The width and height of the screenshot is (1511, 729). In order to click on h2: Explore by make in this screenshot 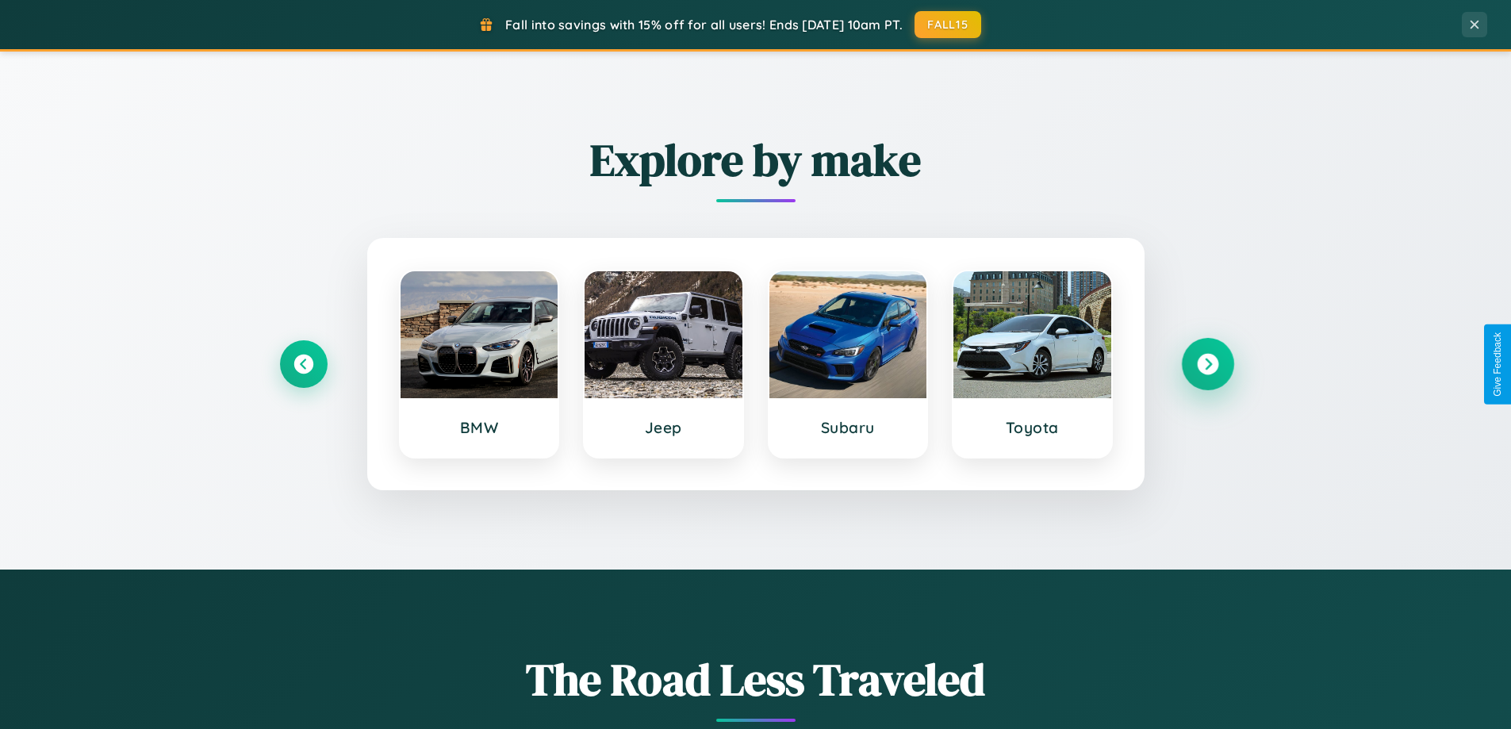, I will do `click(756, 159)`.